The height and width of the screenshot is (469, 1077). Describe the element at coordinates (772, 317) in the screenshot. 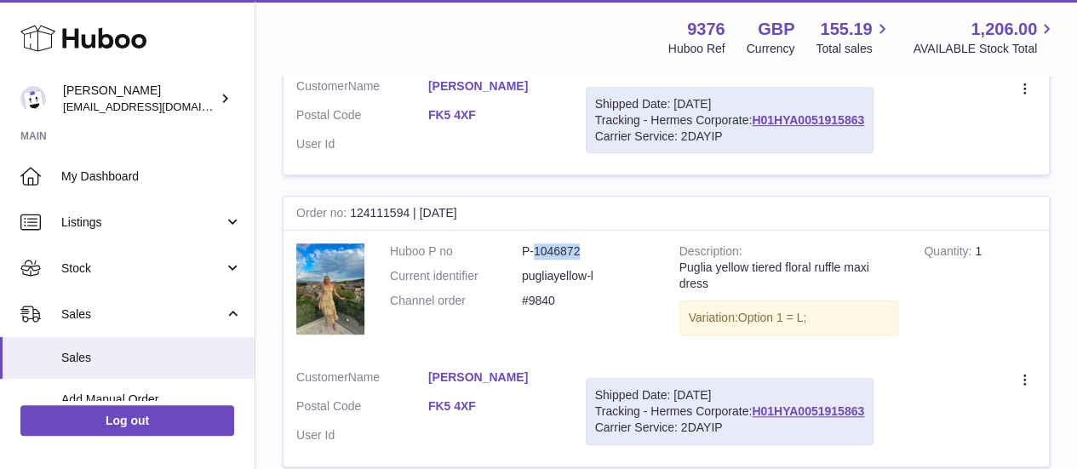

I see `span: Option 1 = L;` at that location.